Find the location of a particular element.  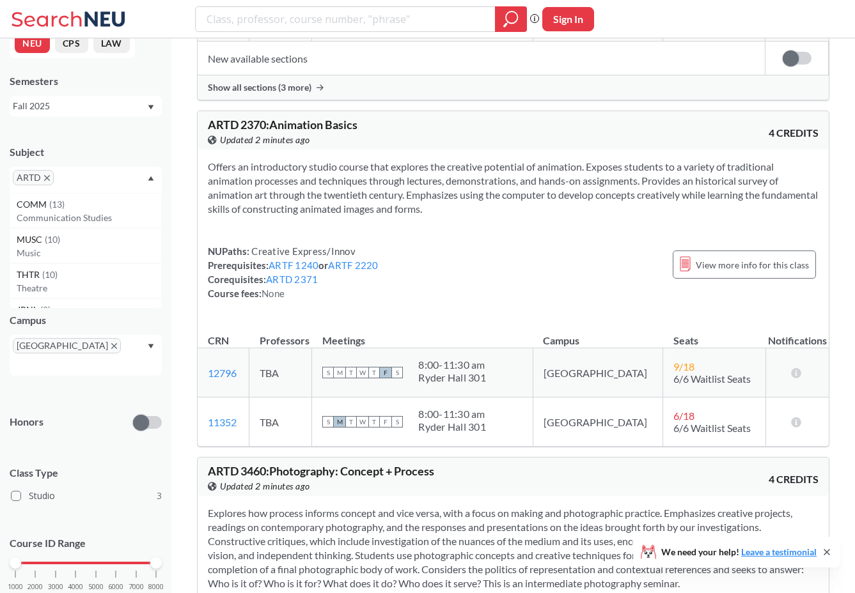

span: 9 / 18 is located at coordinates (683, 366).